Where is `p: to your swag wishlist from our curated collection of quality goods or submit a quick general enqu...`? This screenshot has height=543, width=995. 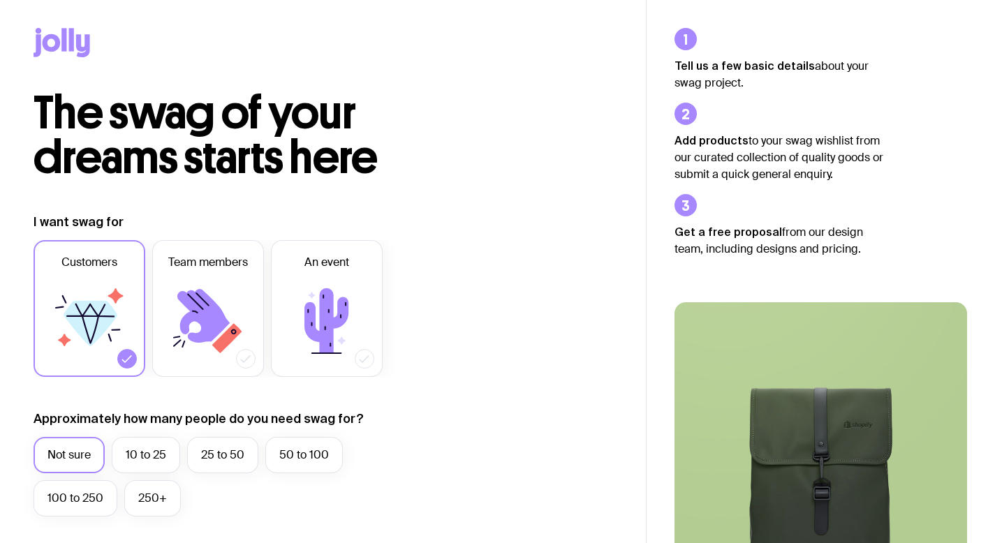
p: to your swag wishlist from our curated collection of quality goods or submit a quick general enqu... is located at coordinates (780, 157).